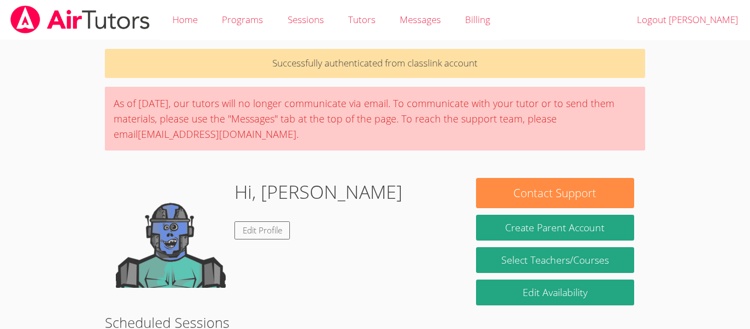 The width and height of the screenshot is (750, 329). I want to click on span: Messages, so click(420, 19).